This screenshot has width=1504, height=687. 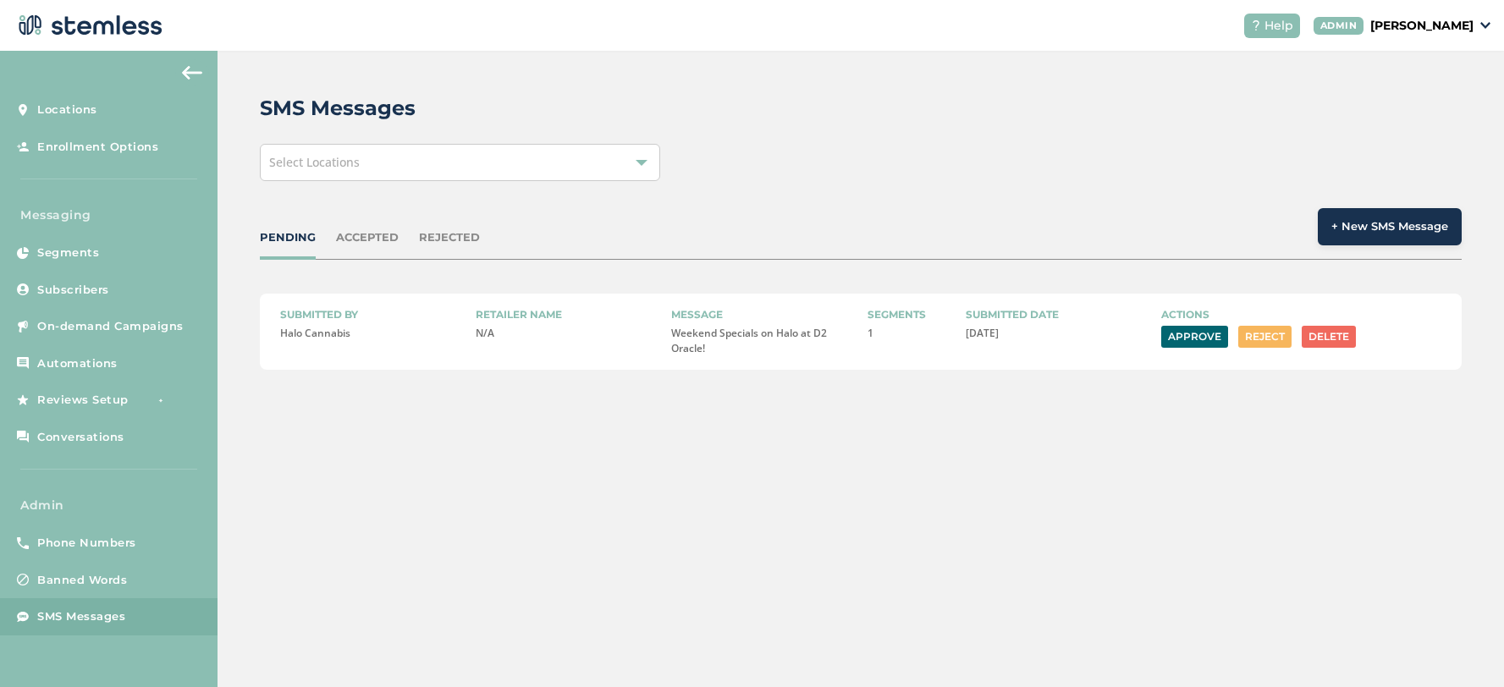 I want to click on p: 1, so click(x=910, y=334).